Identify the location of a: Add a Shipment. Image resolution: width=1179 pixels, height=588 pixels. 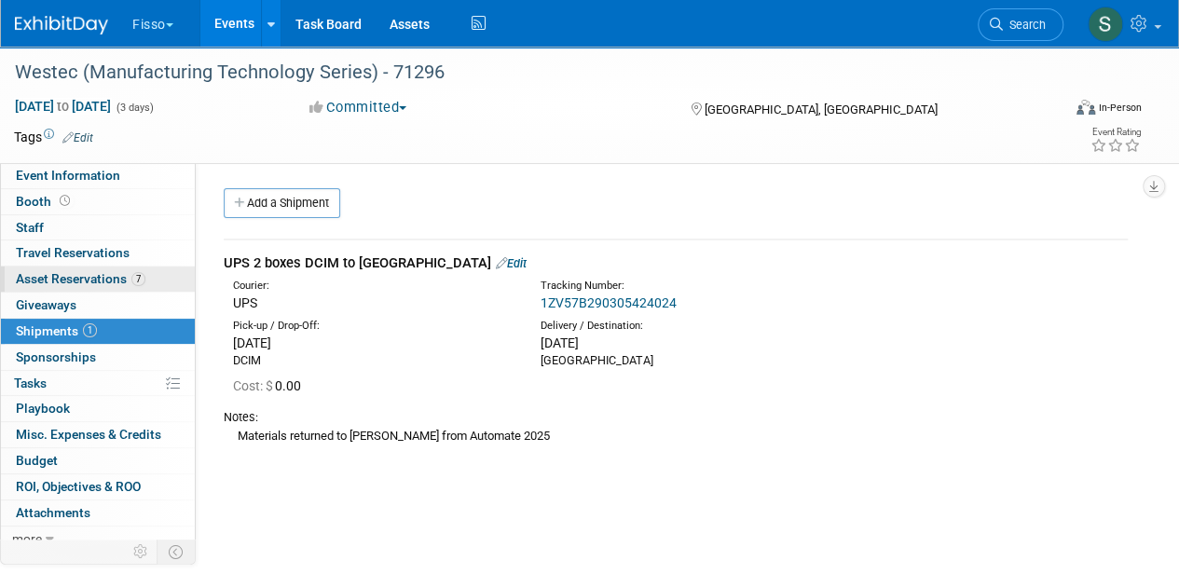
(281, 203).